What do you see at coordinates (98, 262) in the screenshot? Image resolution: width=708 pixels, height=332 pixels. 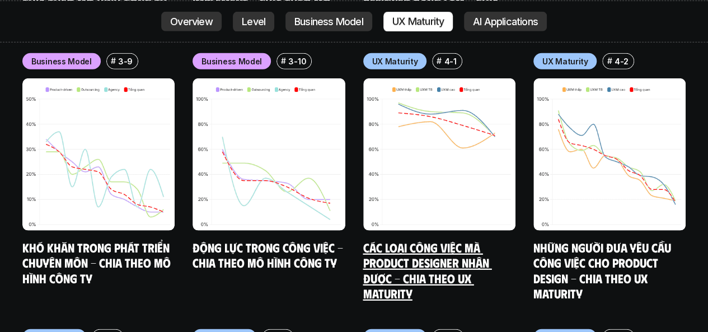 I see `a: Khó khăn trong phát triển chuyên môn - Chia theo mô hình công ty` at bounding box center [98, 262].